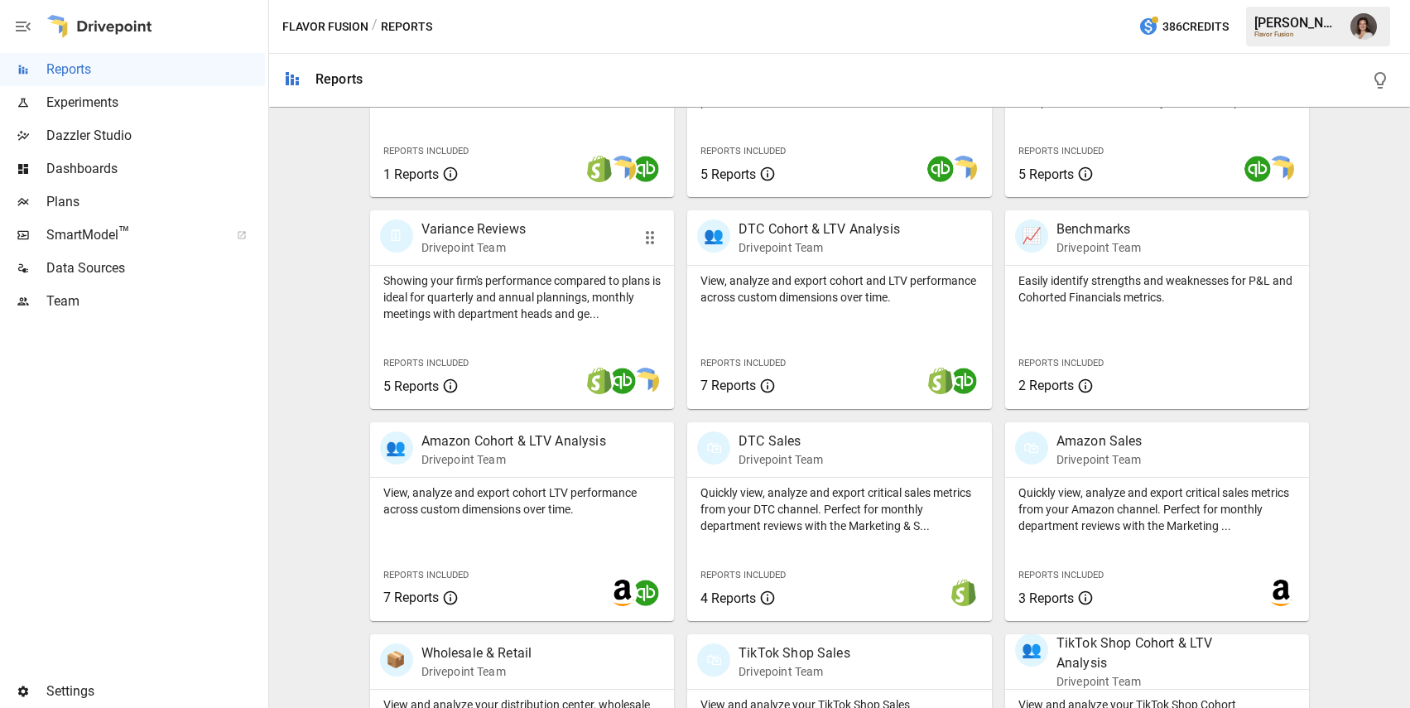 The height and width of the screenshot is (708, 1410). Describe the element at coordinates (523, 501) in the screenshot. I see `p: View, analyze and export cohort LTV performance across custom dimensions over time.` at that location.